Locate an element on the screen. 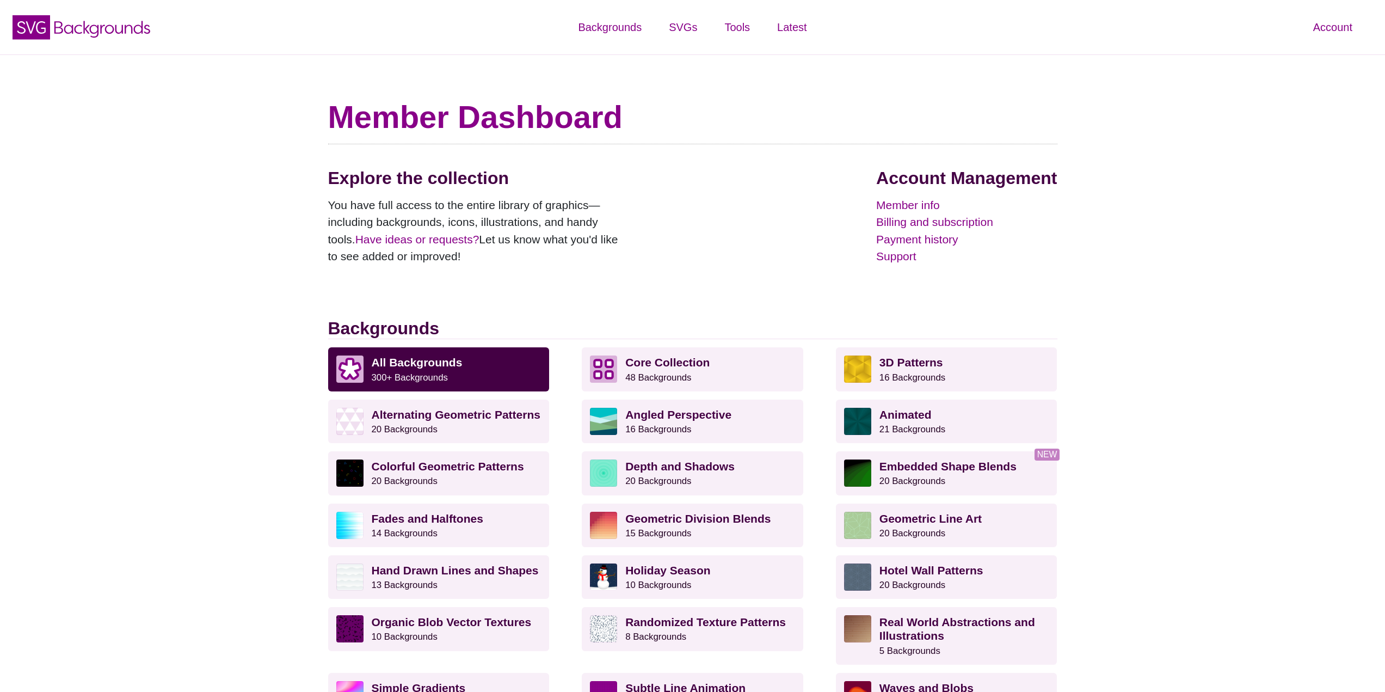 The image size is (1385, 692). strong: Randomized Texture Patterns is located at coordinates (705, 621).